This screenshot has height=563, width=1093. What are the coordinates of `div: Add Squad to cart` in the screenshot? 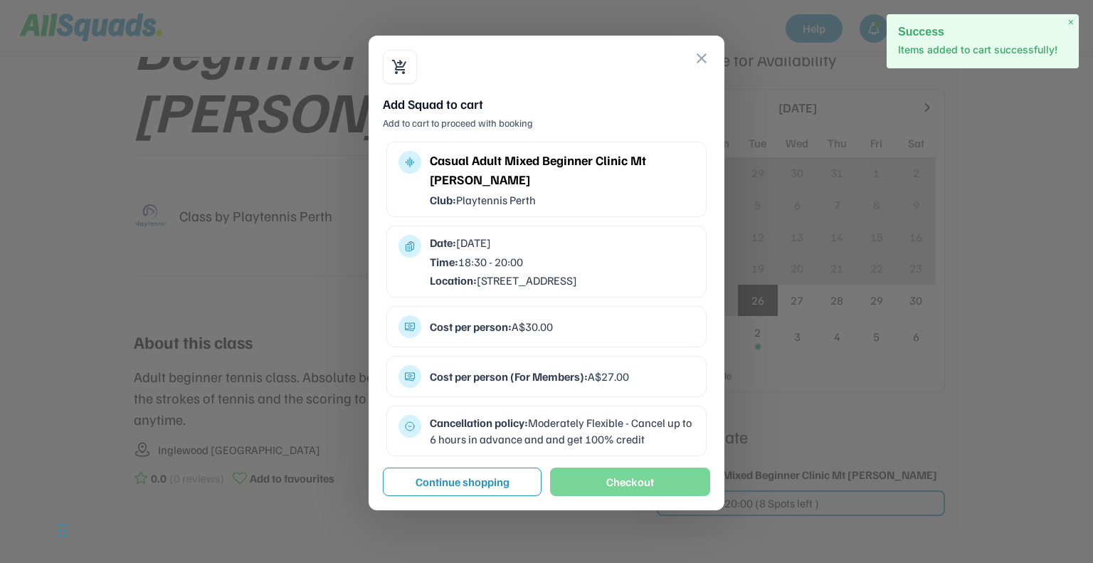 It's located at (547, 104).